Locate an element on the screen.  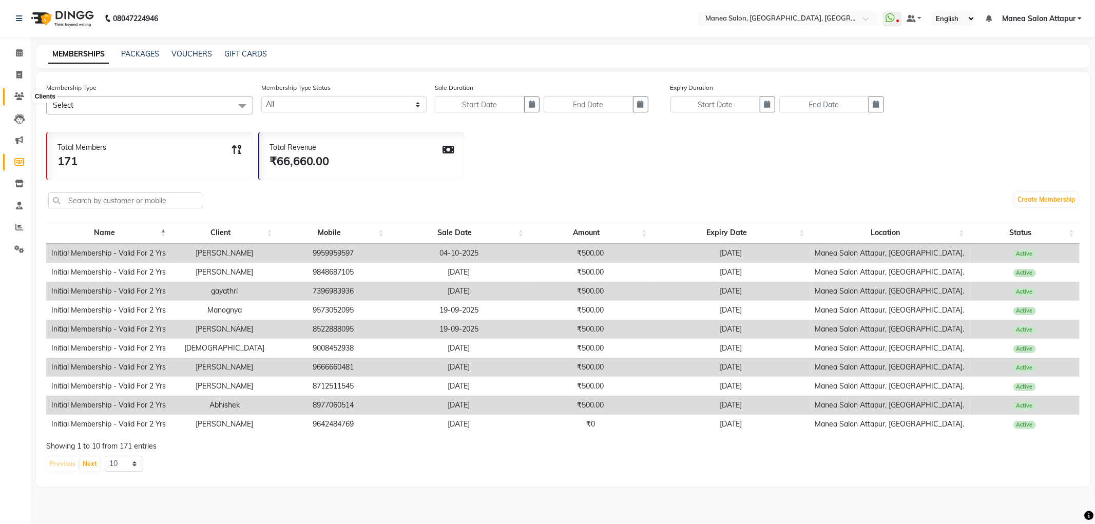
div: ₹66,660.00 is located at coordinates (299, 161).